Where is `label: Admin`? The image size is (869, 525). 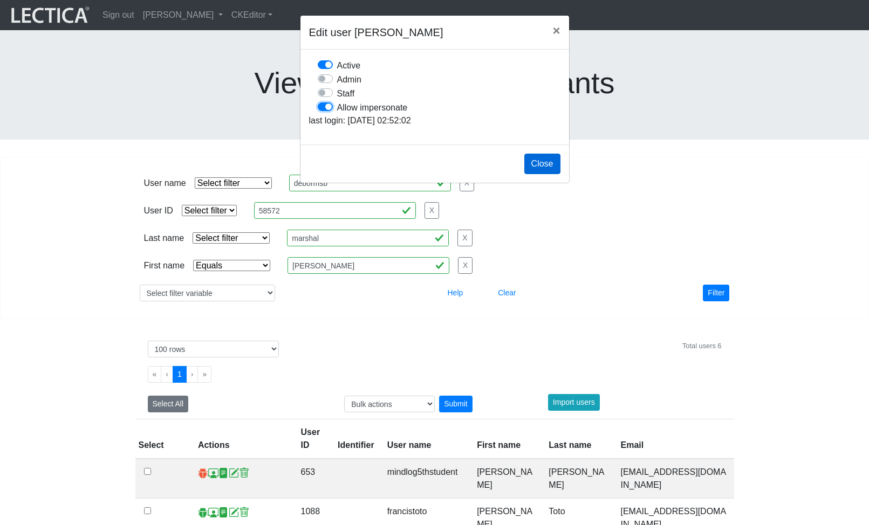
label: Admin is located at coordinates (349, 79).